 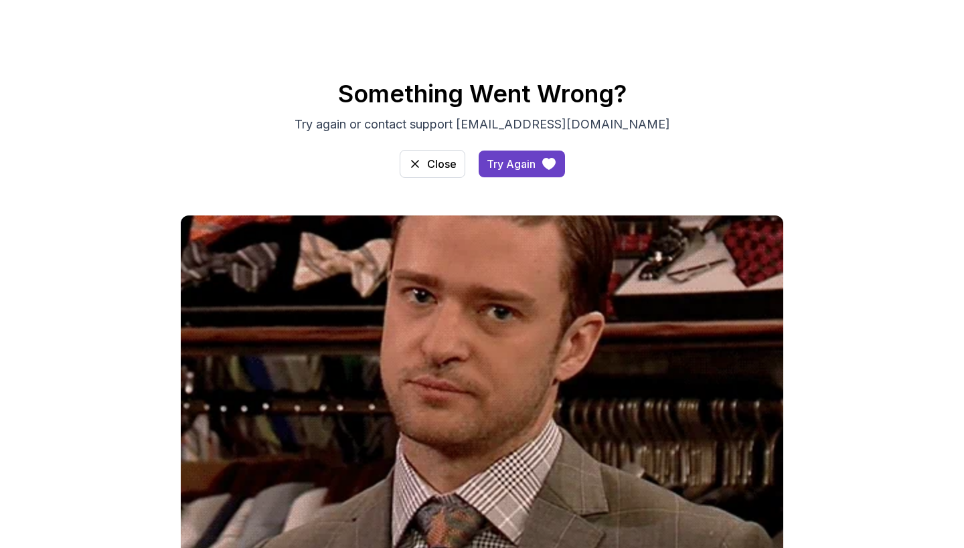 What do you see at coordinates (433, 164) in the screenshot?
I see `button: Close` at bounding box center [433, 164].